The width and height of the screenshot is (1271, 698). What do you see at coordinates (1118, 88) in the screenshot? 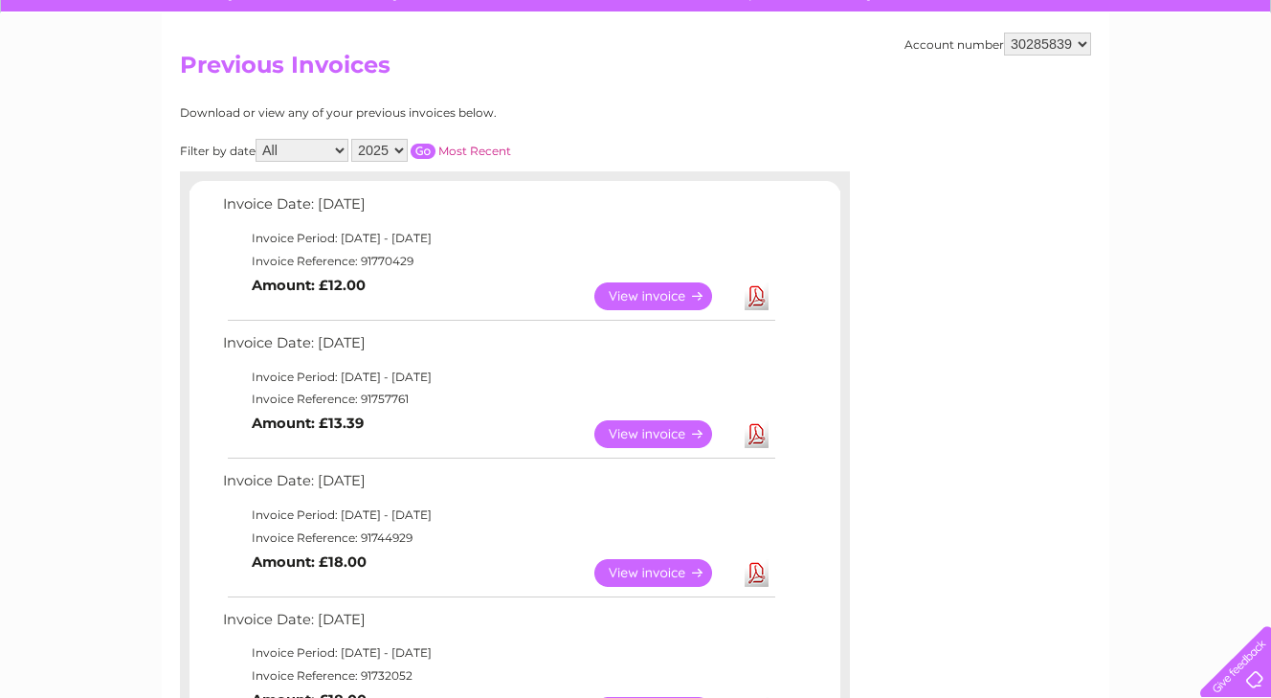
I see `a: Blog` at bounding box center [1118, 88].